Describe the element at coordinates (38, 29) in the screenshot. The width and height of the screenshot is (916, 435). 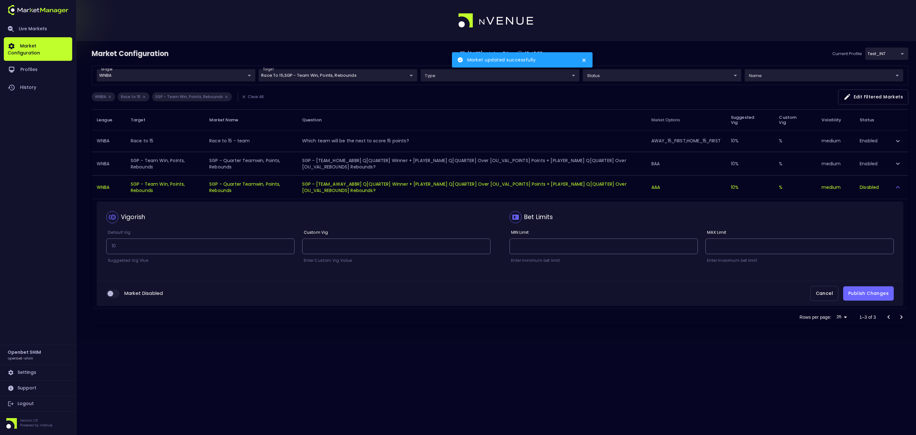
I see `a: Live Markets` at that location.